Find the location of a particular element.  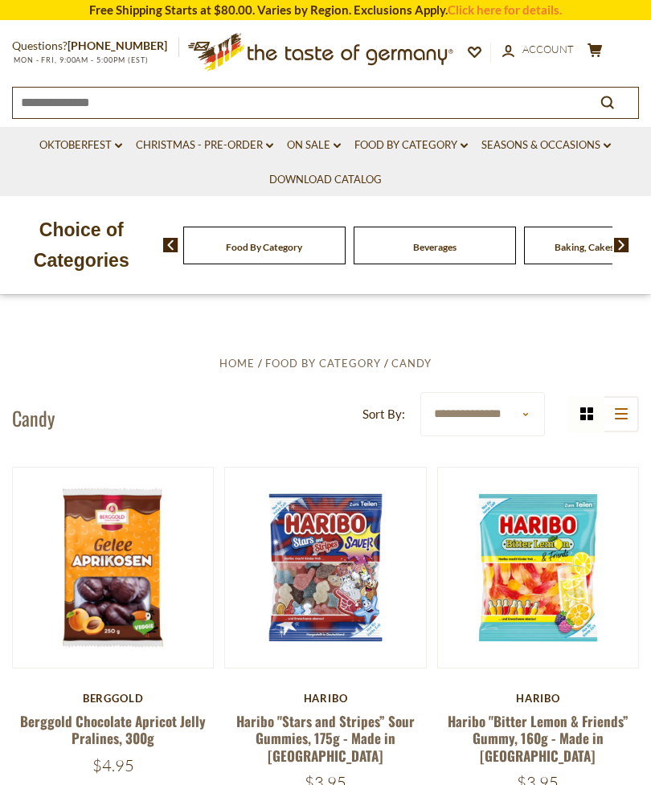

span: Candy is located at coordinates (412, 363).